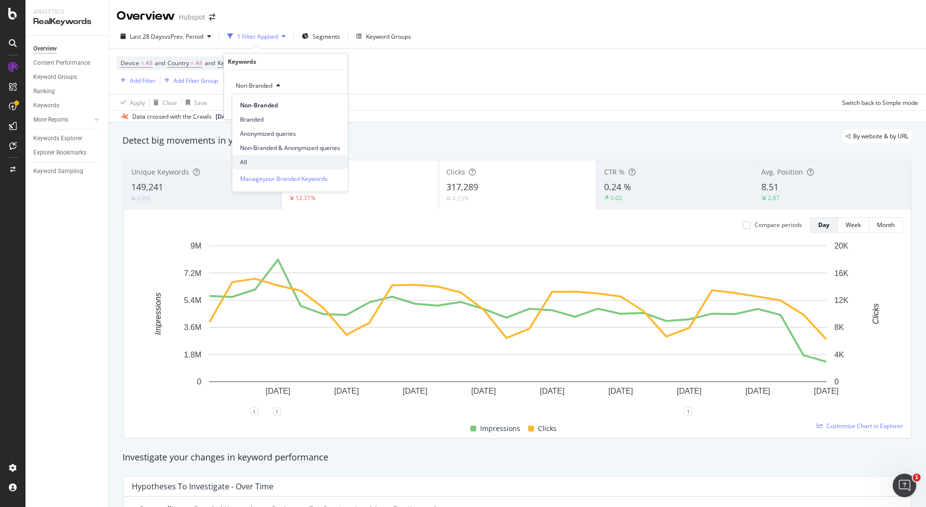 The width and height of the screenshot is (926, 507). What do you see at coordinates (618, 187) in the screenshot?
I see `span: 0.24 %` at bounding box center [618, 187].